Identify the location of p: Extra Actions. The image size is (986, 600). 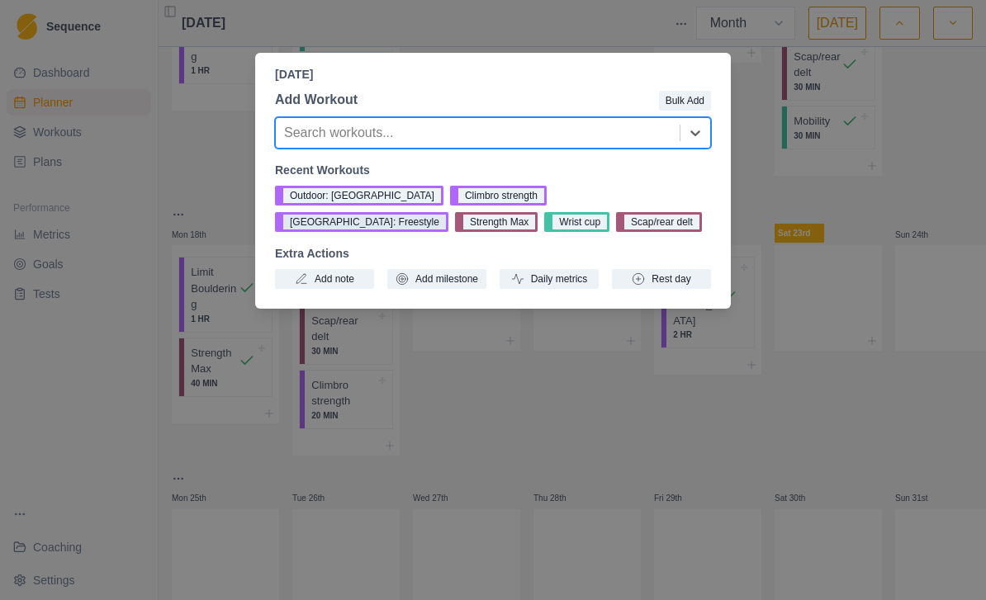
(493, 253).